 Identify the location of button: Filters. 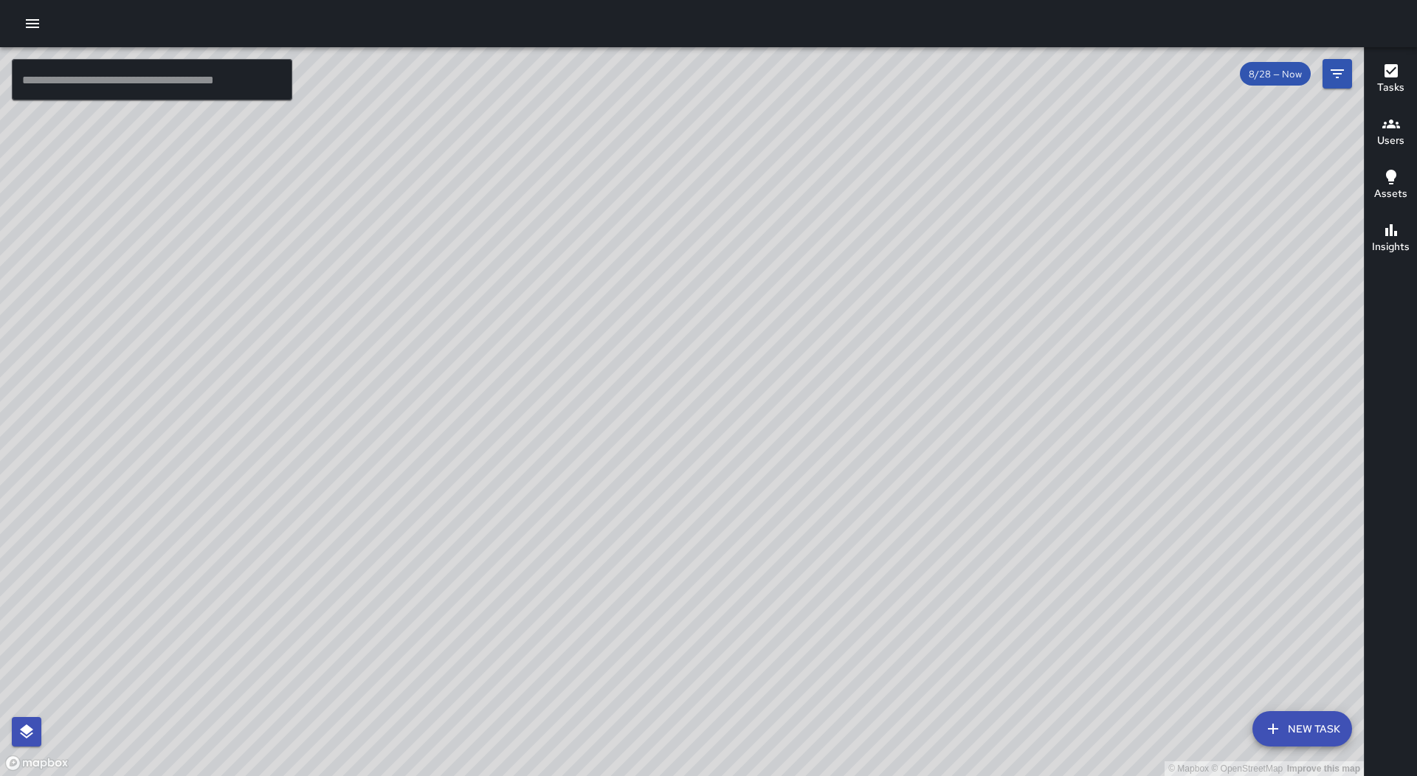
(1337, 74).